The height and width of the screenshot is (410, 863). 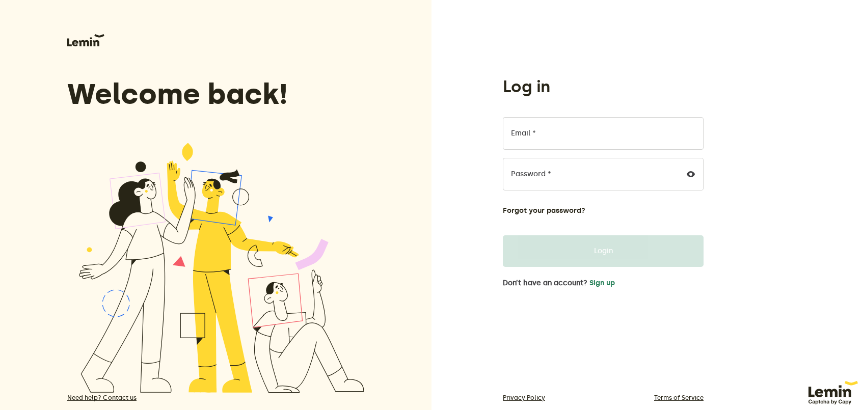 What do you see at coordinates (603, 251) in the screenshot?
I see `button: Login` at bounding box center [603, 251].